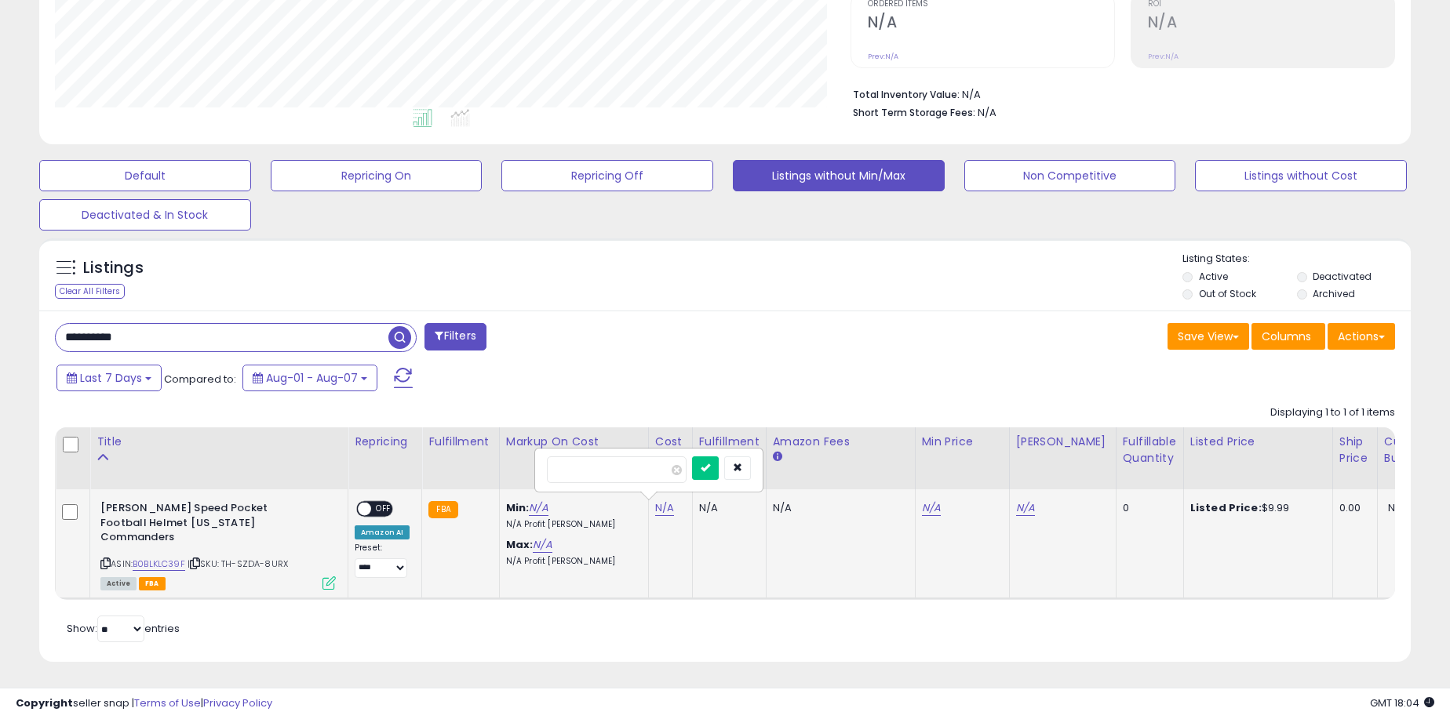 The width and height of the screenshot is (1450, 719). Describe the element at coordinates (118, 584) in the screenshot. I see `span: All listings currently available for purchase on Amazon` at that location.